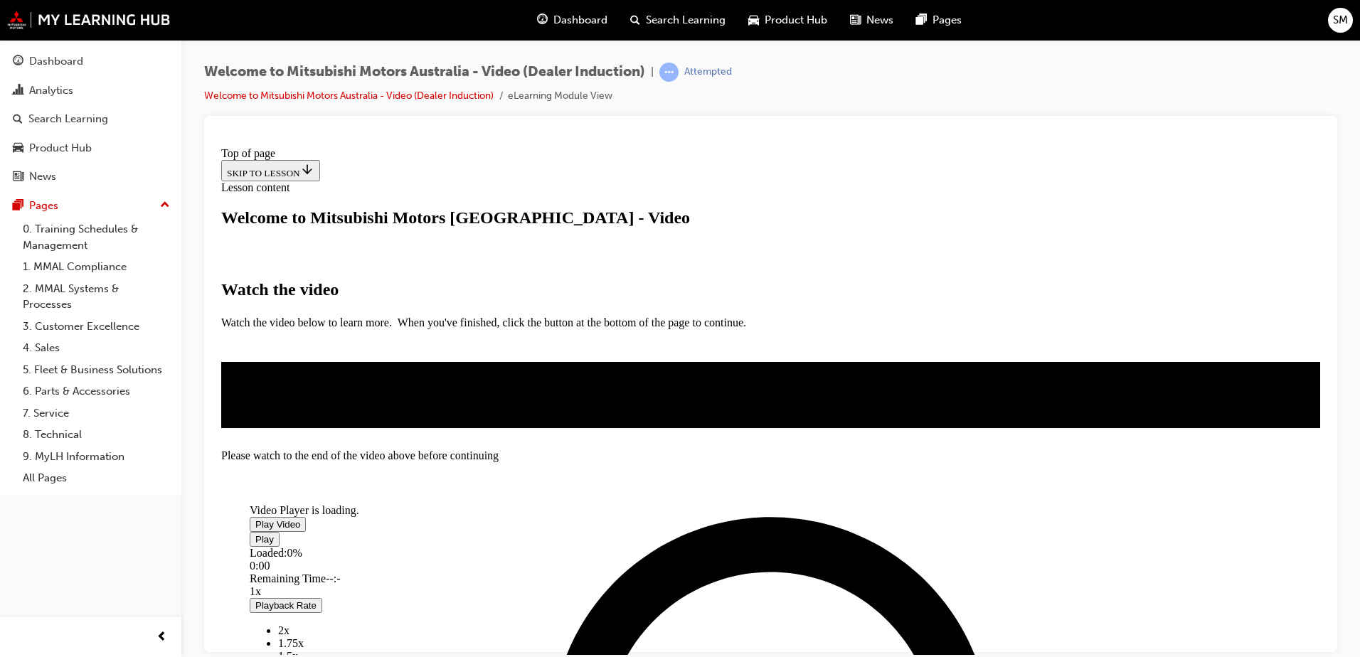 Image resolution: width=1360 pixels, height=657 pixels. I want to click on span: Dashboard, so click(581, 20).